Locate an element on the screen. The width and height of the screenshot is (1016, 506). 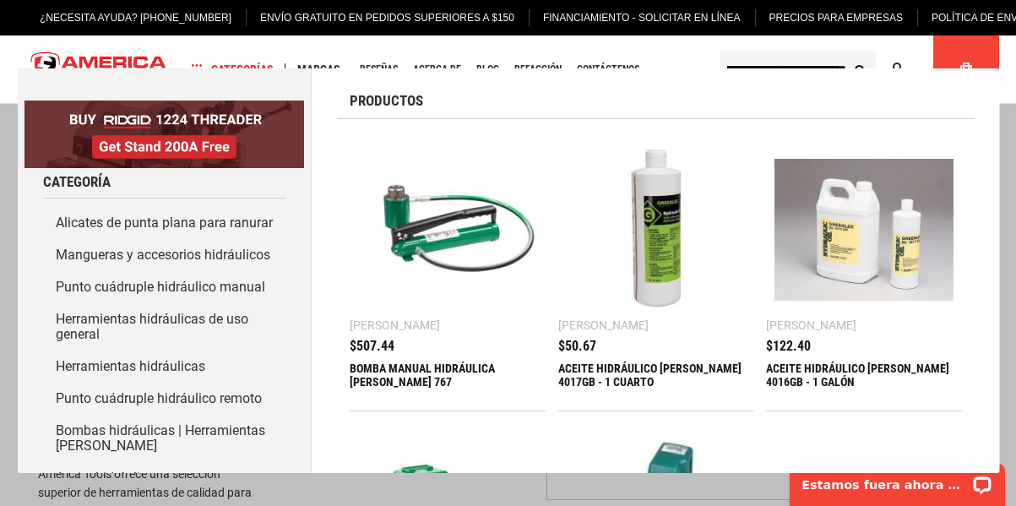
div: BOMBA MANUAL HIDRÁULICA GREENLEE 767 is located at coordinates (447, 382).